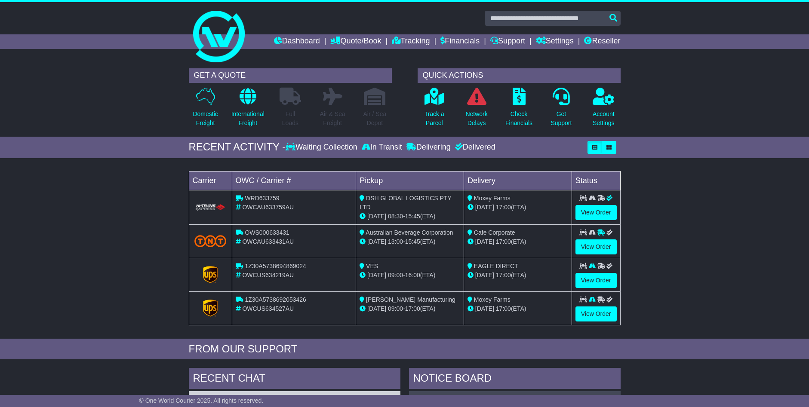  Describe the element at coordinates (603, 119) in the screenshot. I see `p: Account Settings` at that location.